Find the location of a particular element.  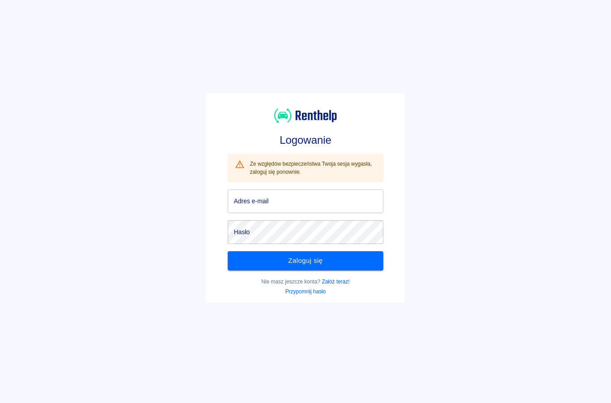

a: Przypomnij hasło is located at coordinates (306, 291).